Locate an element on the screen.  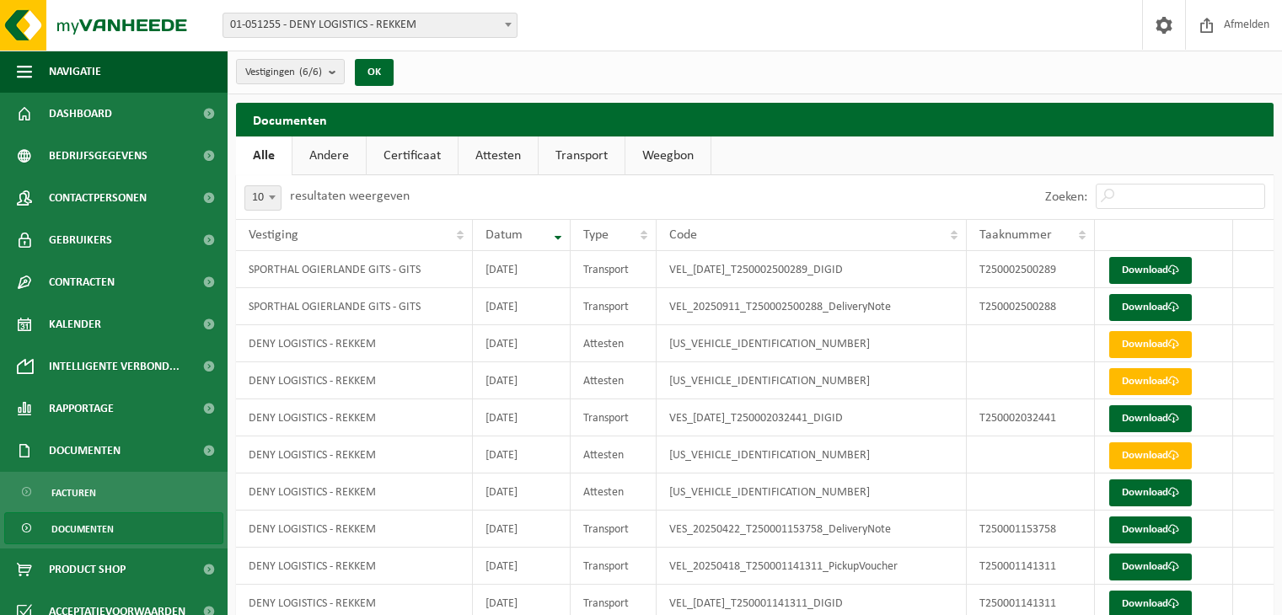
span: Intelligente verbond... is located at coordinates (114, 367).